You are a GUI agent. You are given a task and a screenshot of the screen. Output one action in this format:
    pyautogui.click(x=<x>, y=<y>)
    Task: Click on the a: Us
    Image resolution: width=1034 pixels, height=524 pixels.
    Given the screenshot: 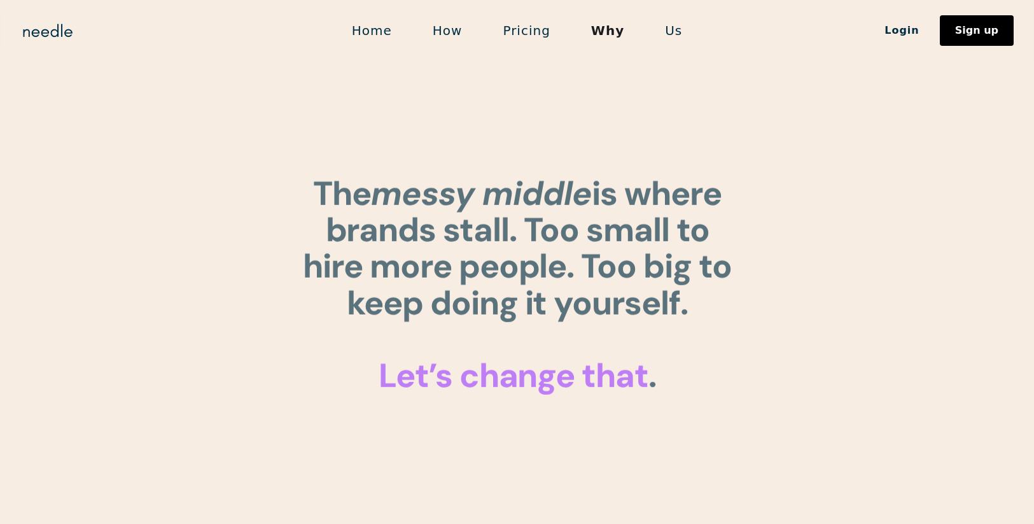 What is the action you would take?
    pyautogui.click(x=673, y=31)
    